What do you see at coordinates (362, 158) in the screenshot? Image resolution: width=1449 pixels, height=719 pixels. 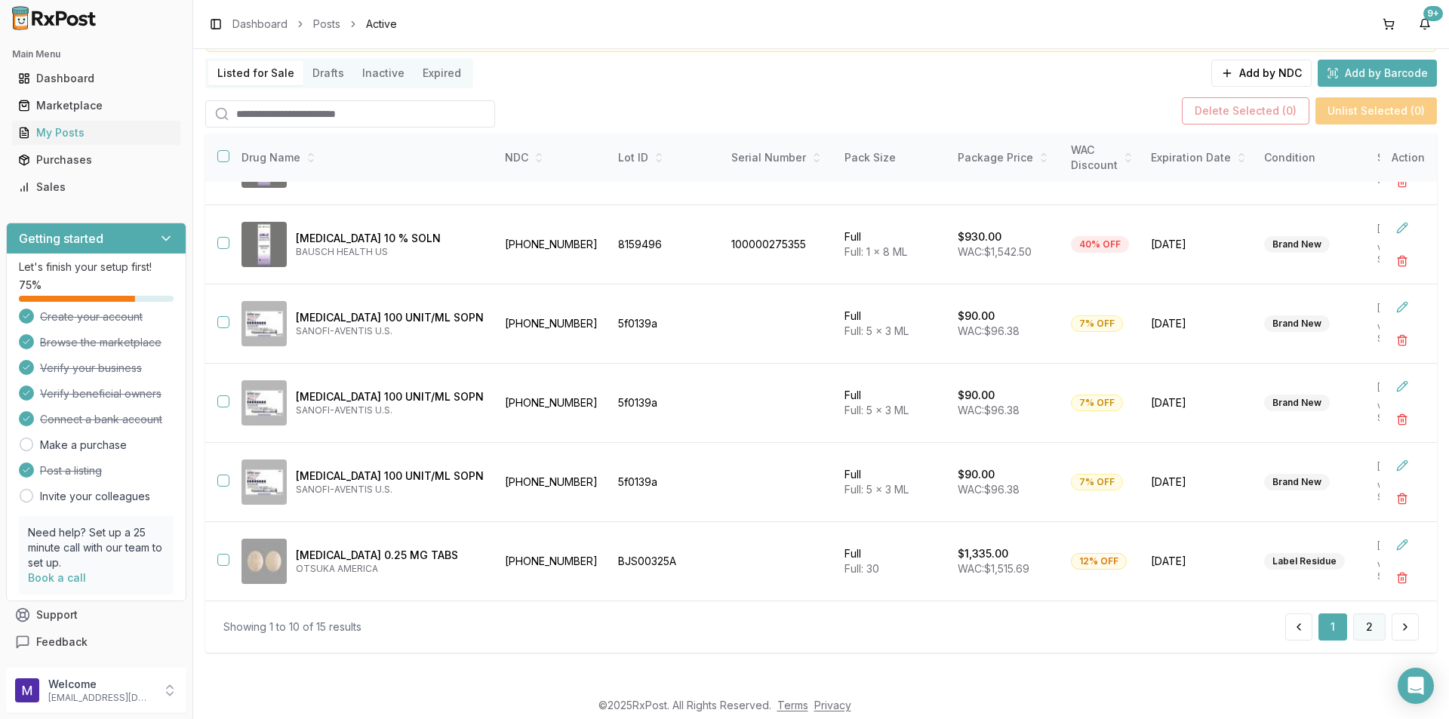 I see `div: Drug Name` at bounding box center [362, 158].